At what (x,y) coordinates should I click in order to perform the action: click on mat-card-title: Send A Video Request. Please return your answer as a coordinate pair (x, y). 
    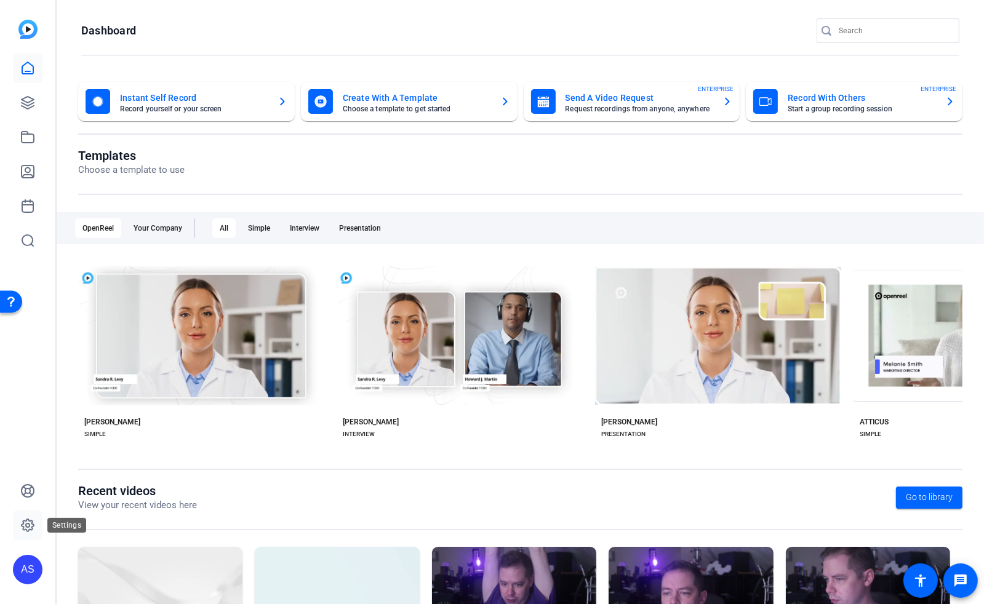
    Looking at the image, I should click on (639, 98).